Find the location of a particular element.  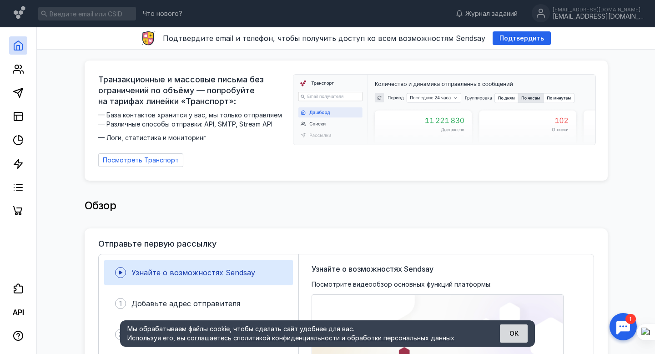

input: Введите email или CSID is located at coordinates (87, 14).